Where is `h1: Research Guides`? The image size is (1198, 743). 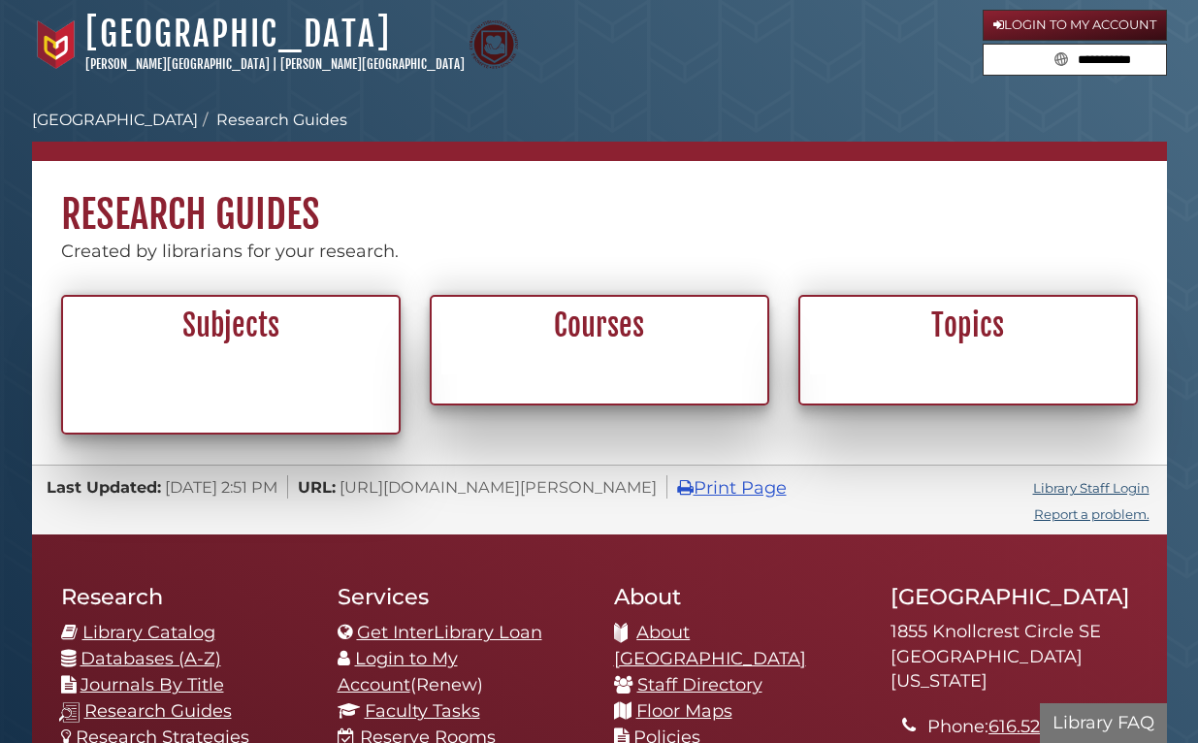
h1: Research Guides is located at coordinates (599, 200).